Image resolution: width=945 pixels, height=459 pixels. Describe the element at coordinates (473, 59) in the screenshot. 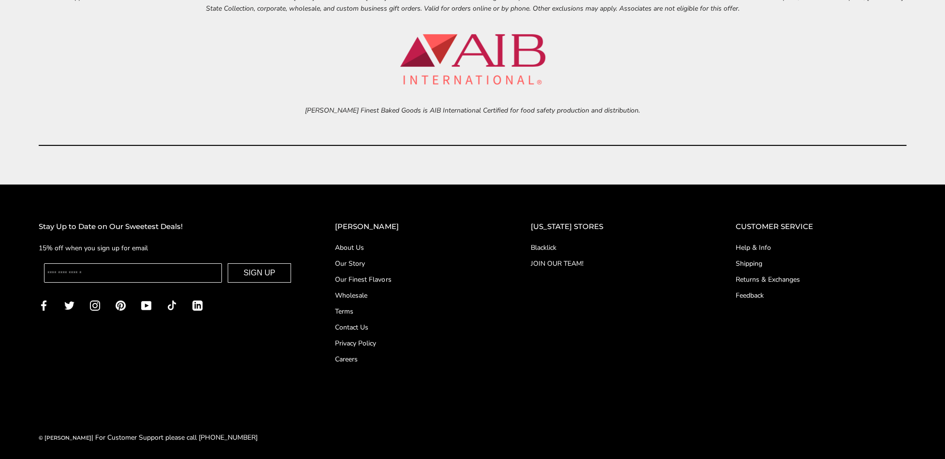

I see `img: aib-logo.webp` at that location.